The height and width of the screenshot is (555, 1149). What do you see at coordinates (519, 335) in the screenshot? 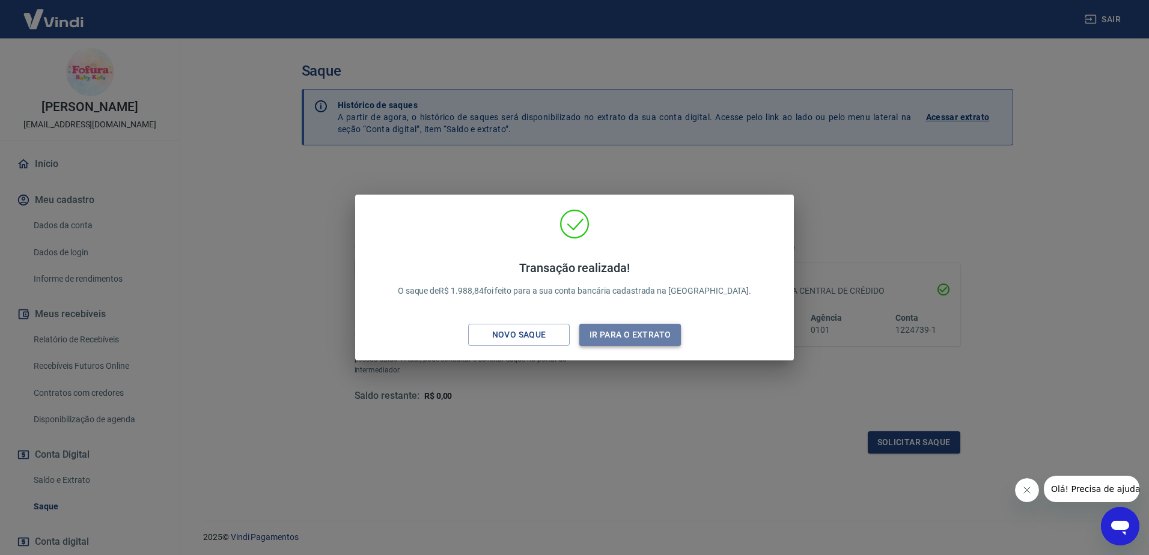
I see `div: Novo saque` at bounding box center [519, 335].